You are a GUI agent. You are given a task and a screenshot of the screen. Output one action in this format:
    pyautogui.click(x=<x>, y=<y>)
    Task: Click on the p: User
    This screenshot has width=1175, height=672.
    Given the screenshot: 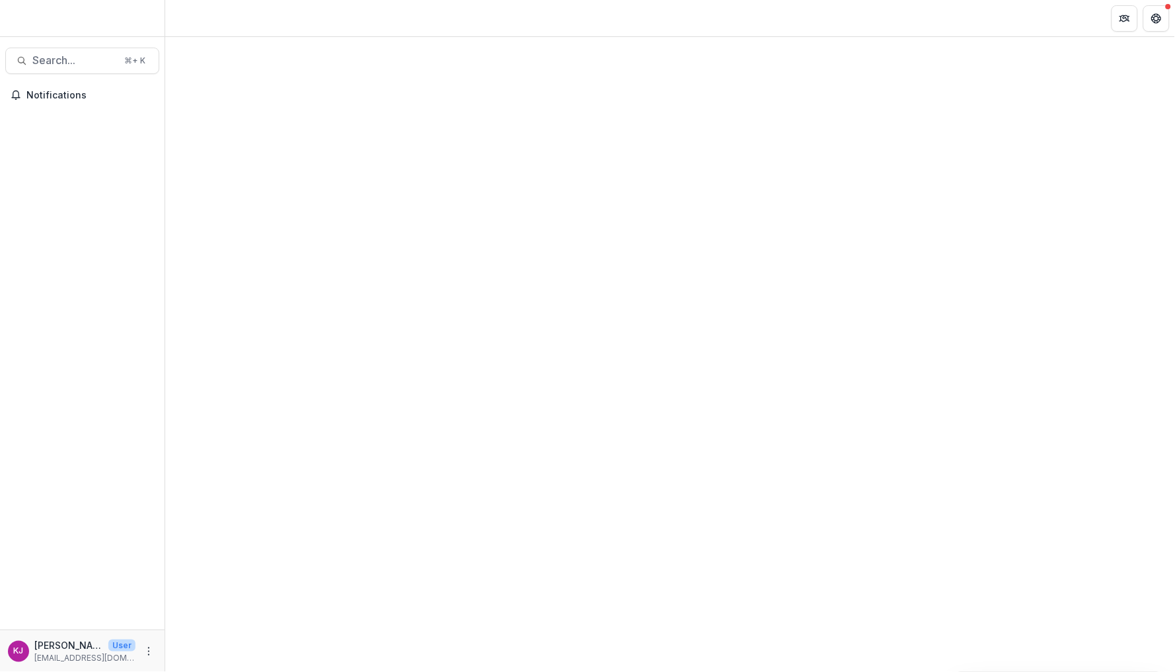 What is the action you would take?
    pyautogui.click(x=122, y=646)
    